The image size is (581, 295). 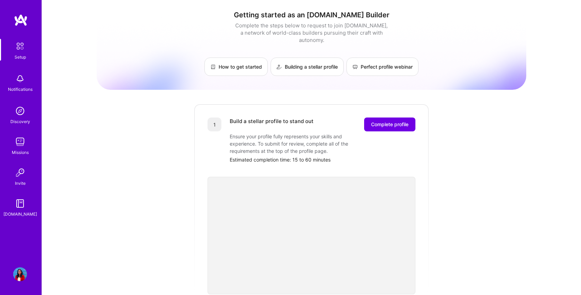 What do you see at coordinates (20, 172) in the screenshot?
I see `img: Invite` at bounding box center [20, 172].